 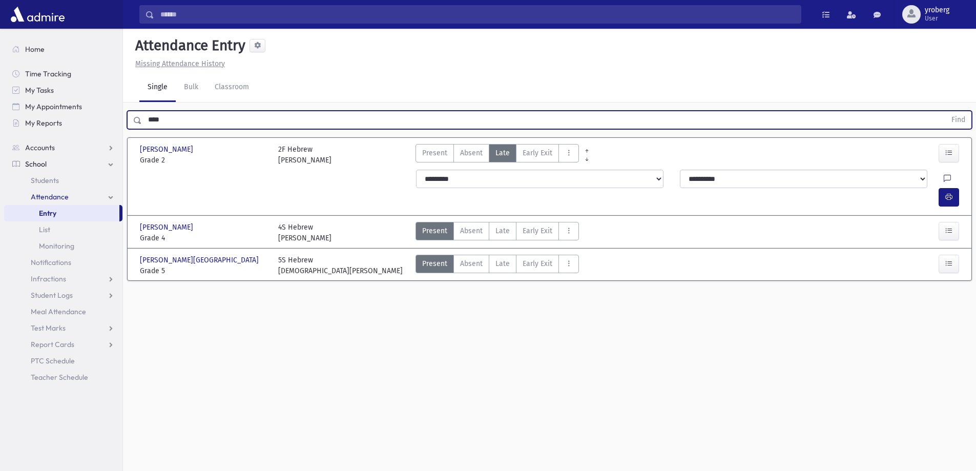 I want to click on a: List, so click(x=63, y=230).